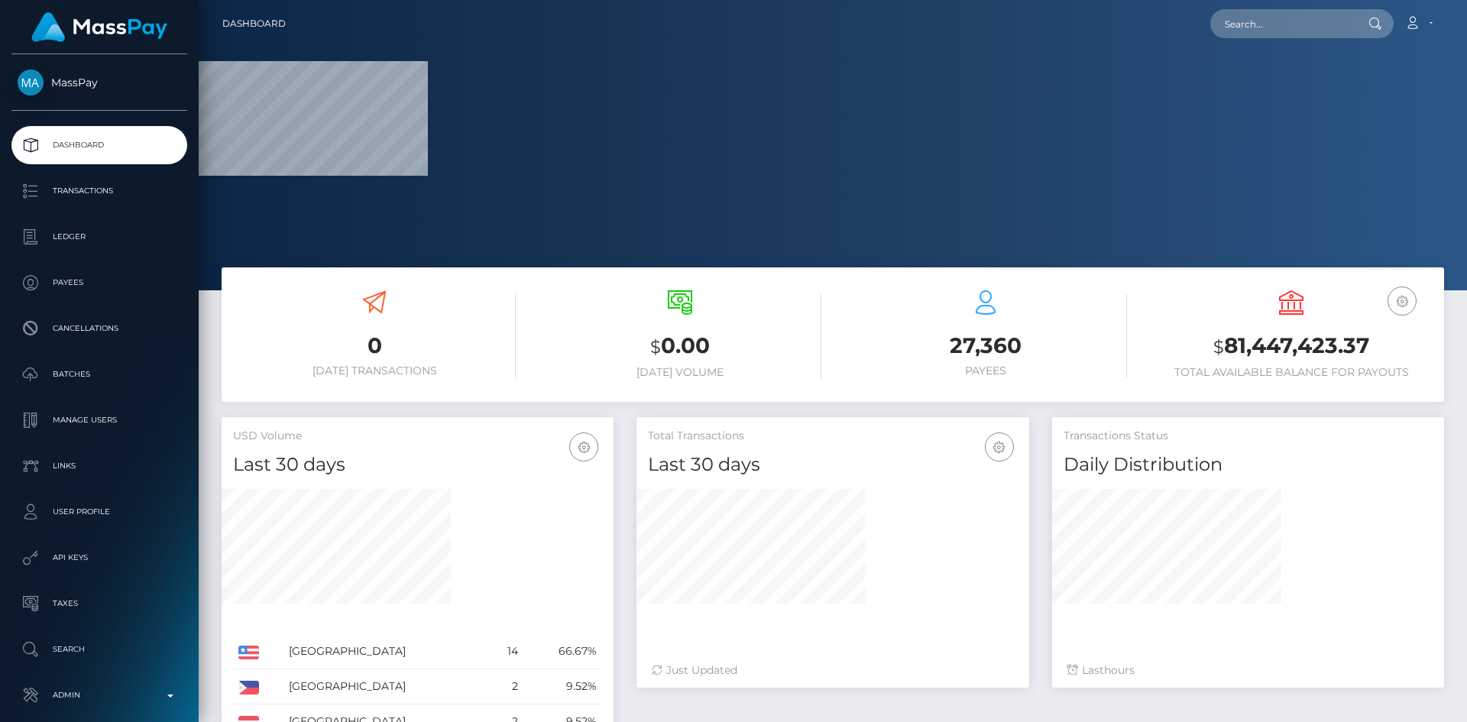 The height and width of the screenshot is (722, 1467). Describe the element at coordinates (99, 283) in the screenshot. I see `a: Payees` at that location.